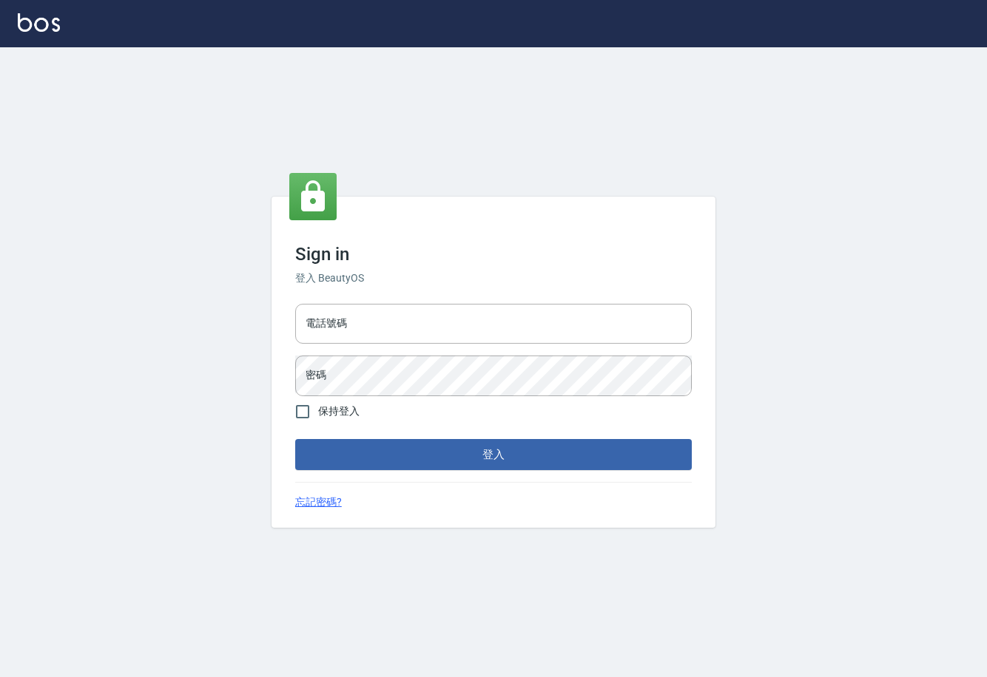  Describe the element at coordinates (493, 455) in the screenshot. I see `button: 登入` at that location.